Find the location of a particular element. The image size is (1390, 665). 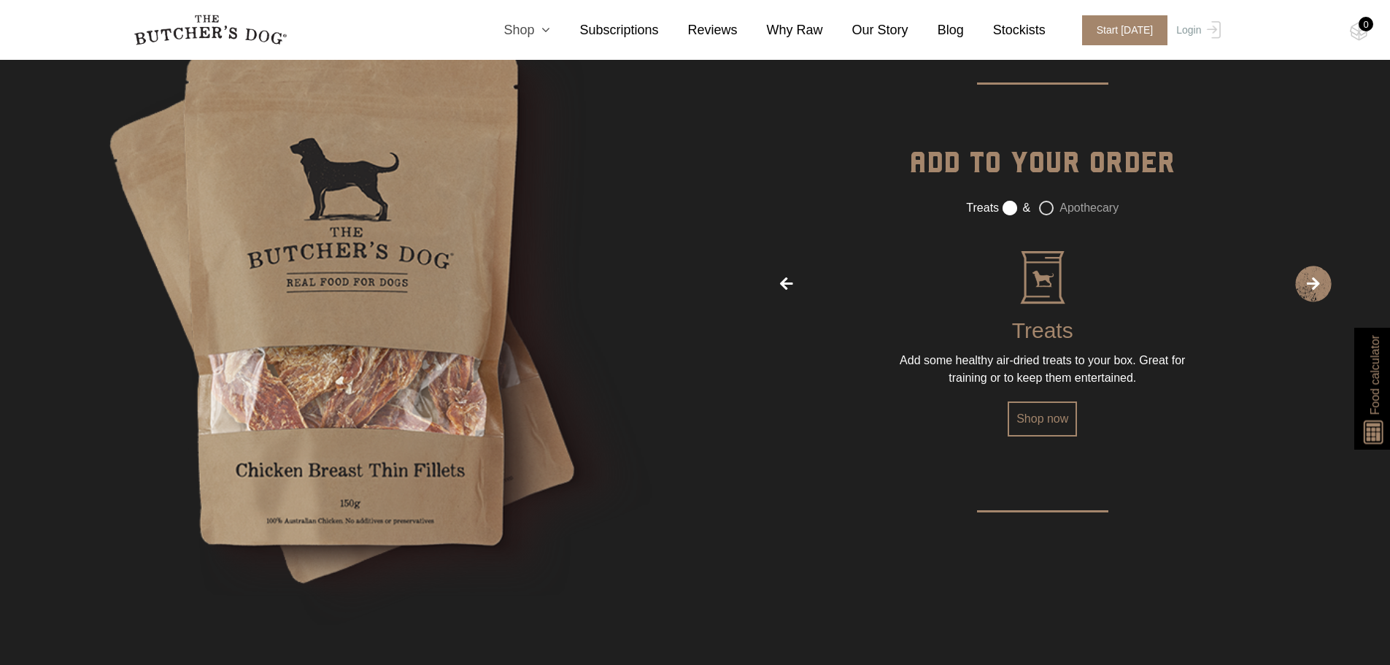

a: Shop now is located at coordinates (1042, 419).